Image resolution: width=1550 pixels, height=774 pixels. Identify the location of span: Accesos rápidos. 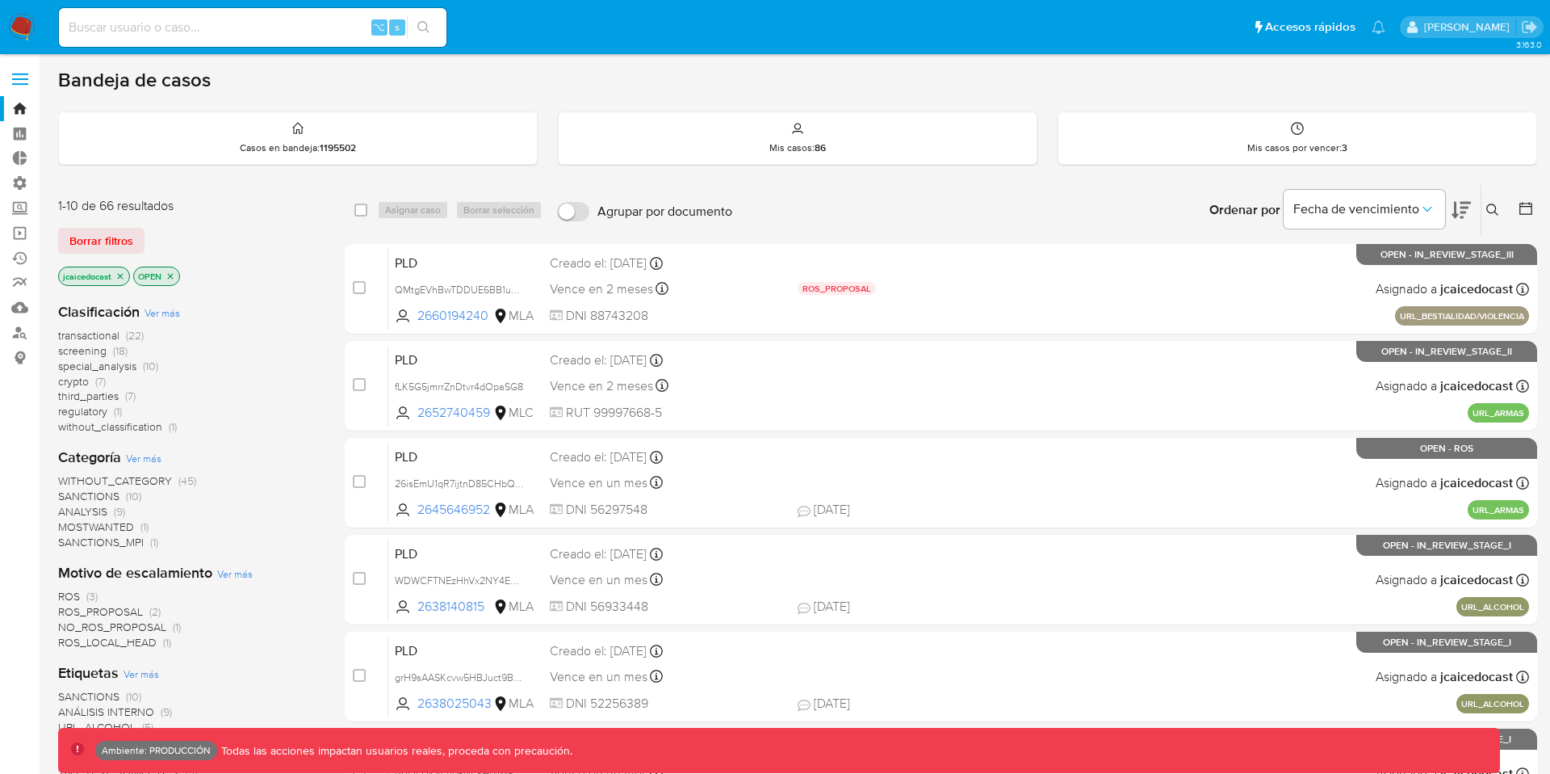
(1311, 27).